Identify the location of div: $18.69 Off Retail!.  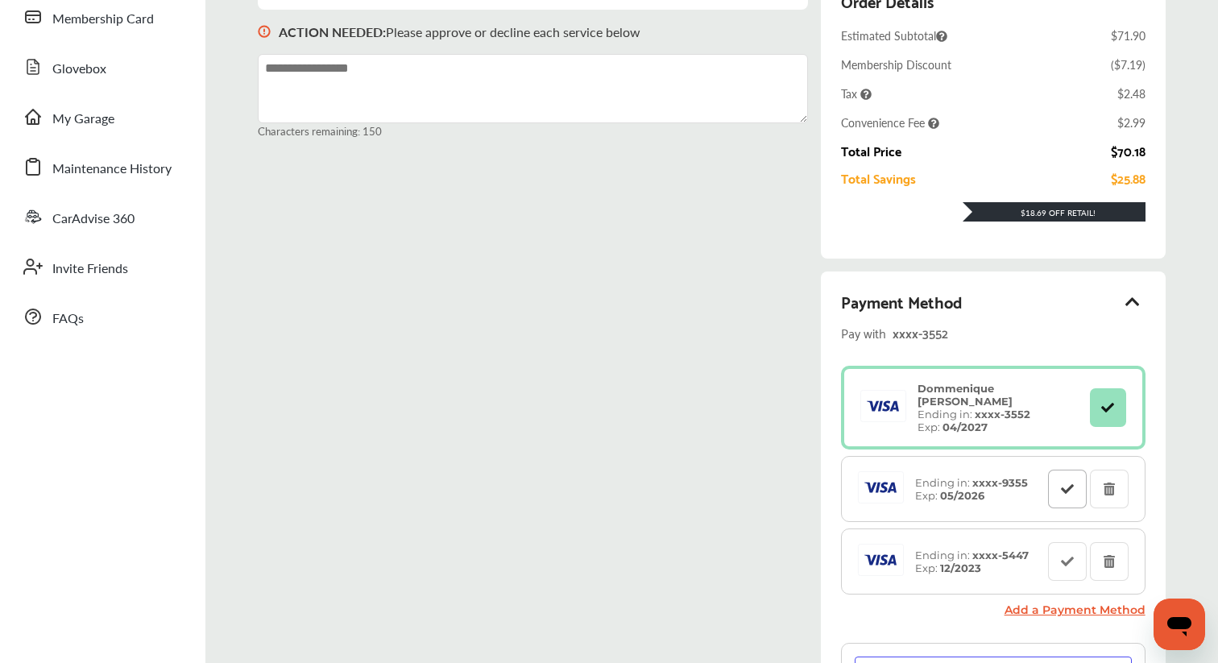
(1054, 213).